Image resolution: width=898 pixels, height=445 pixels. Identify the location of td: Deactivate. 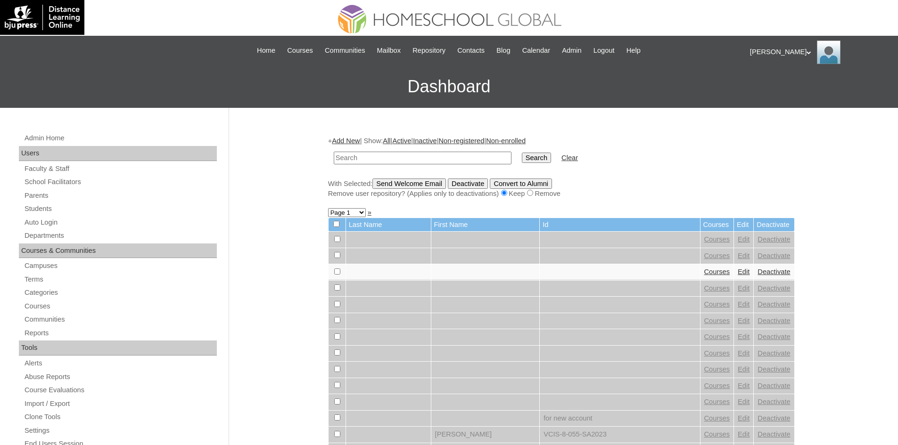
(773, 225).